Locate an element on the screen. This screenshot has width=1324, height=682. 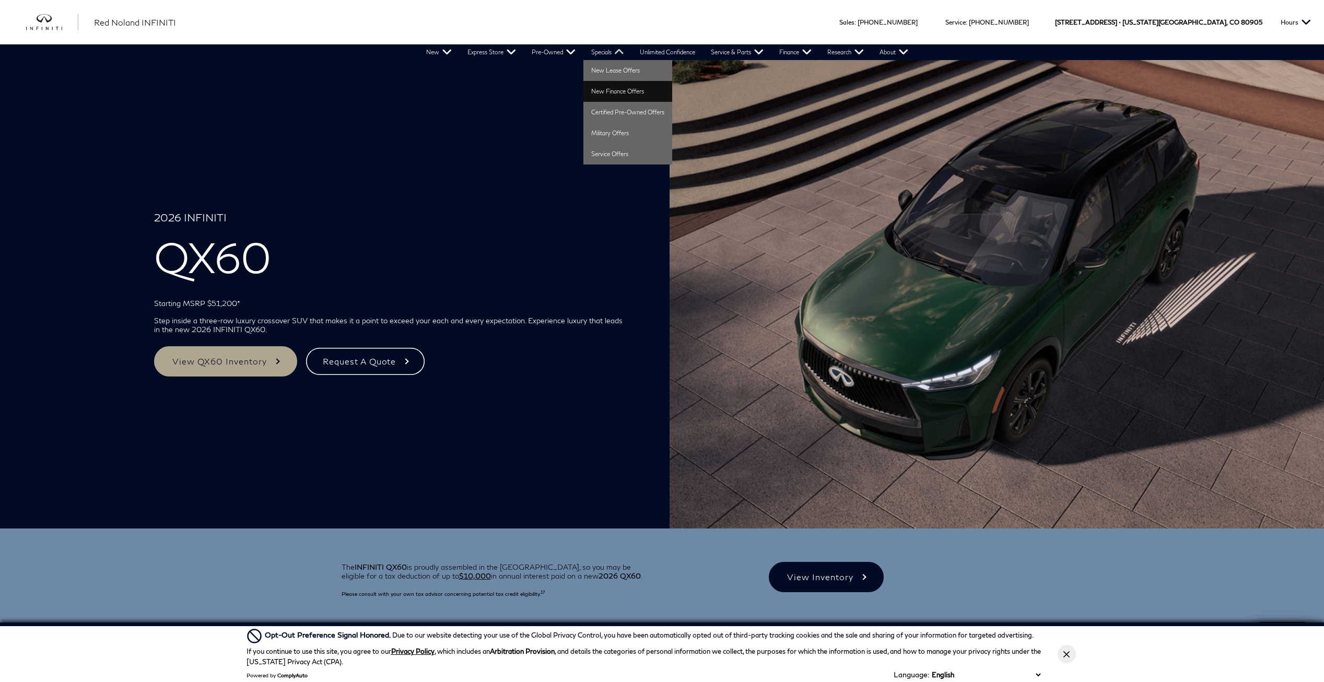
a: Live Chat is located at coordinates (1283, 635).